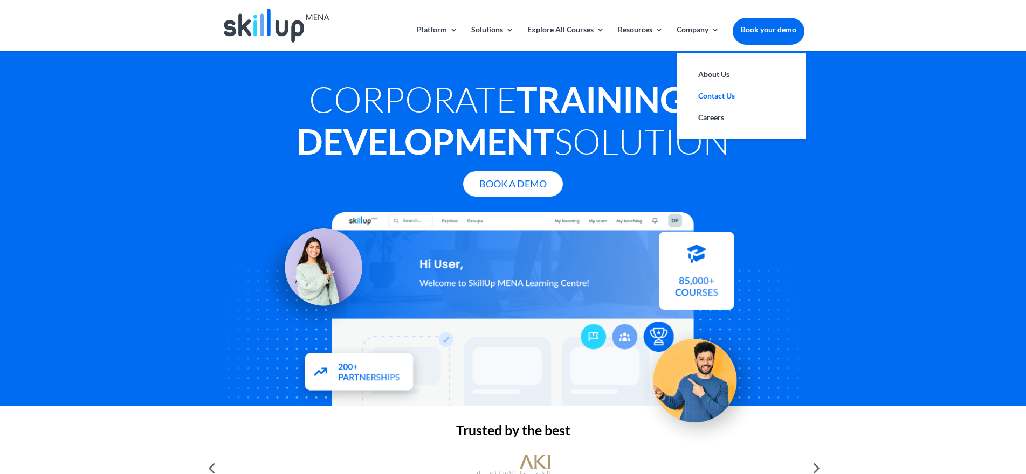 This screenshot has width=1026, height=474. Describe the element at coordinates (513, 123) in the screenshot. I see `h1: Corporate Solution` at that location.